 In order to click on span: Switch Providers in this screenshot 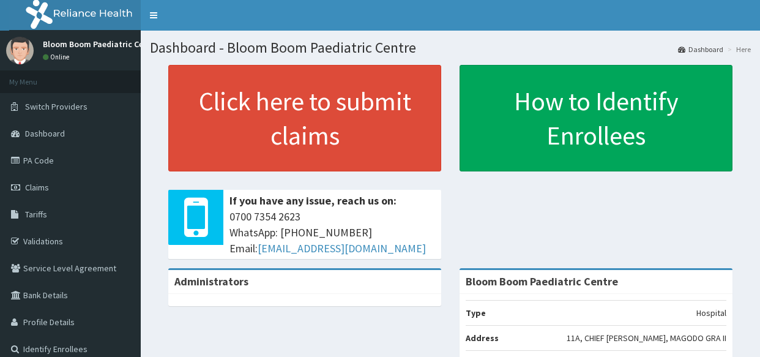, I will do `click(56, 107)`.